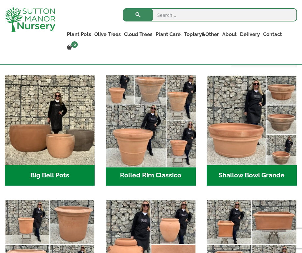  I want to click on a: Olive Trees, so click(108, 34).